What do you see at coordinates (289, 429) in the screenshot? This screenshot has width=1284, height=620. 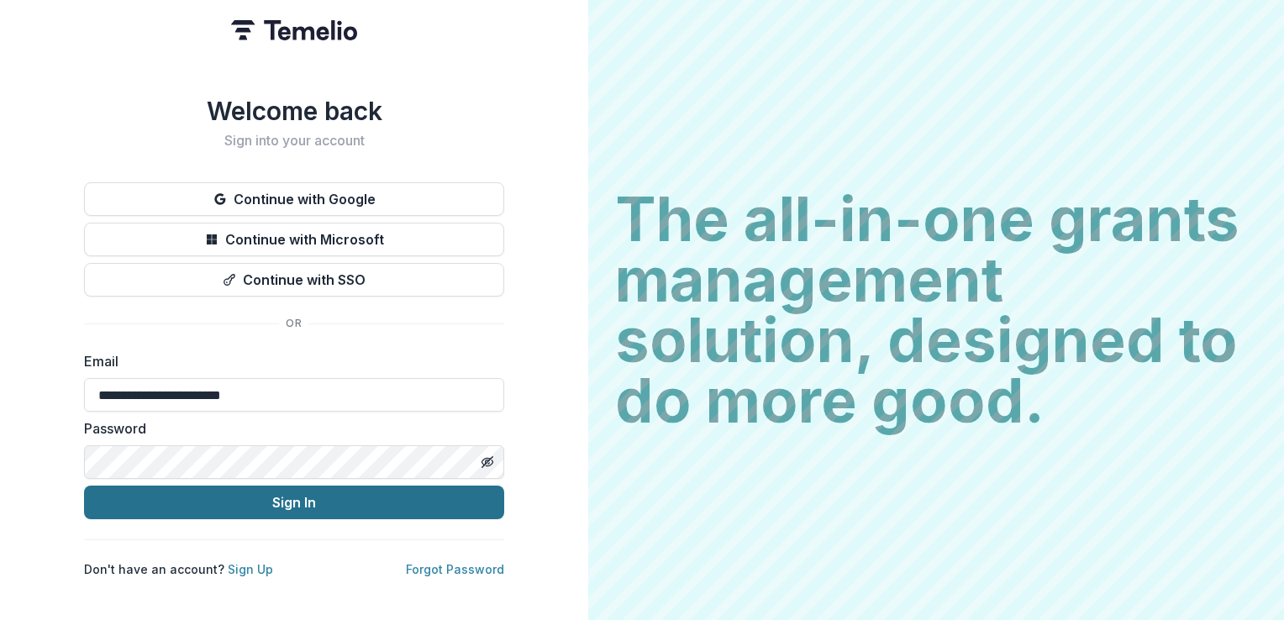 I see `label: Password` at bounding box center [289, 429].